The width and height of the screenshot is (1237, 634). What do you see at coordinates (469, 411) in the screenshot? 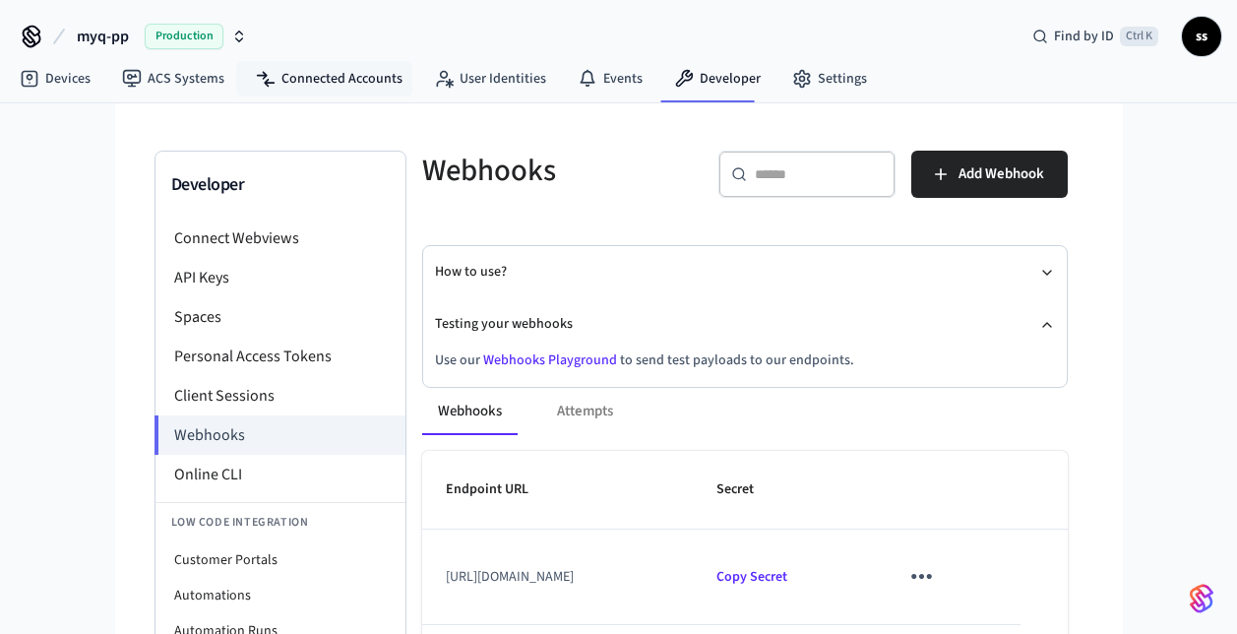
I see `button: Webhooks` at bounding box center [469, 411].